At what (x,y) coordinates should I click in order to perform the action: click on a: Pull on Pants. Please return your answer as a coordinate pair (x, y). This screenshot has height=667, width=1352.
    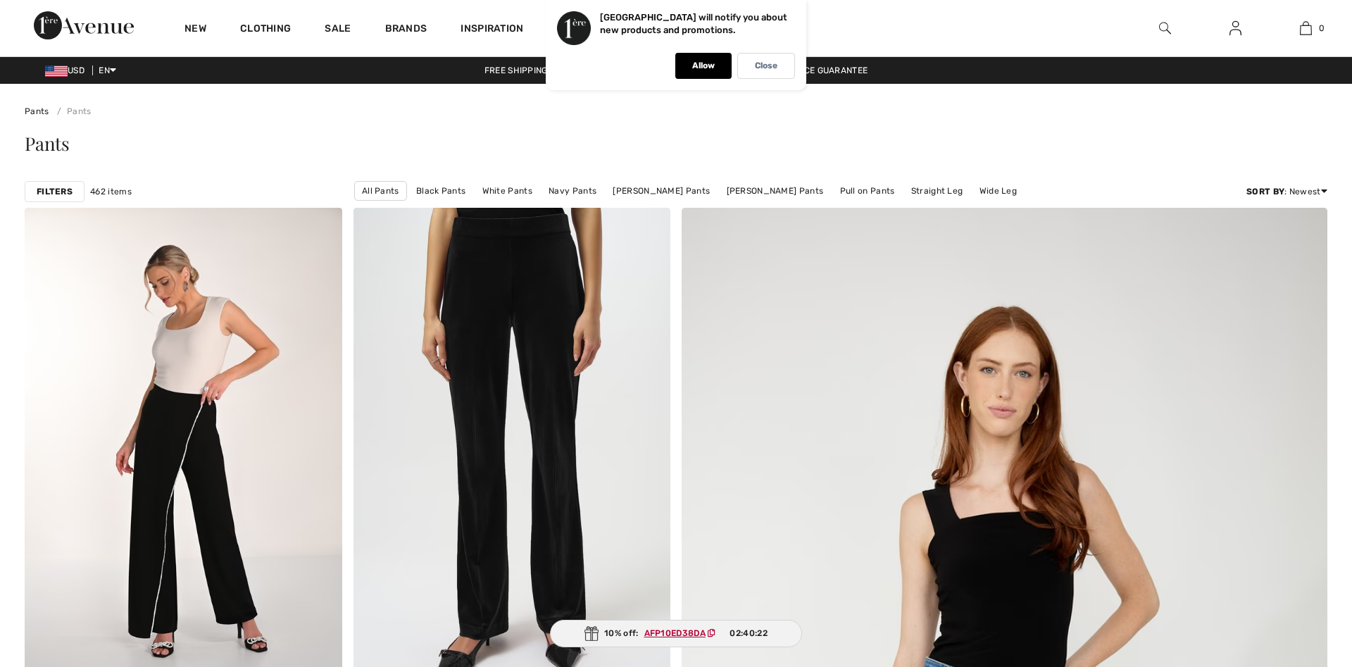
    Looking at the image, I should click on (867, 191).